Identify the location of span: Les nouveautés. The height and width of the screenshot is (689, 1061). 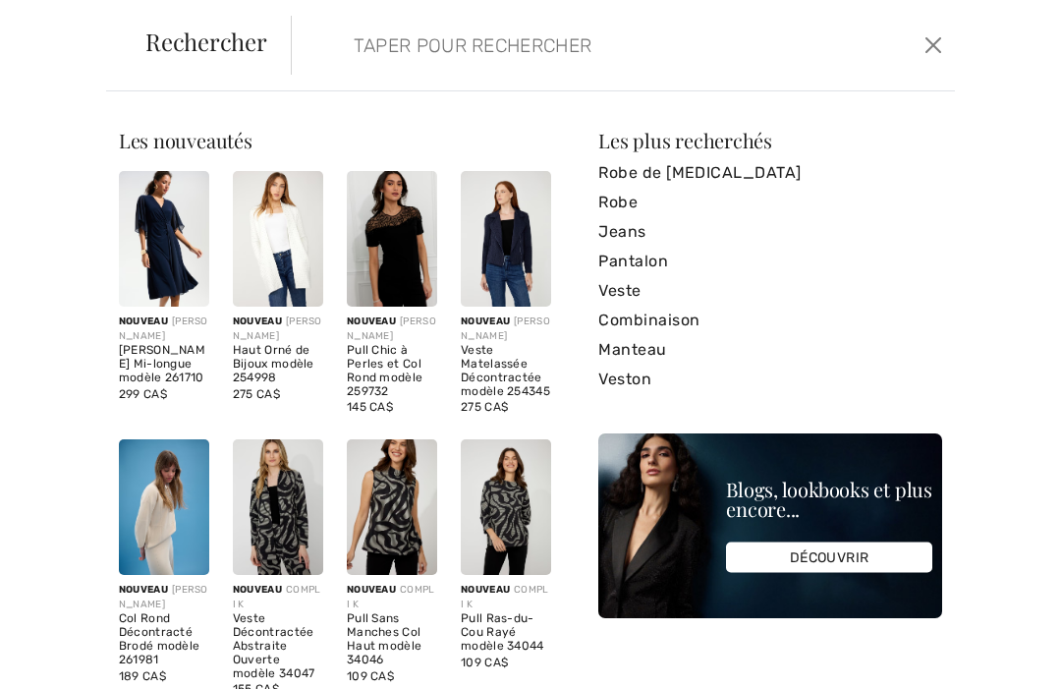
(186, 140).